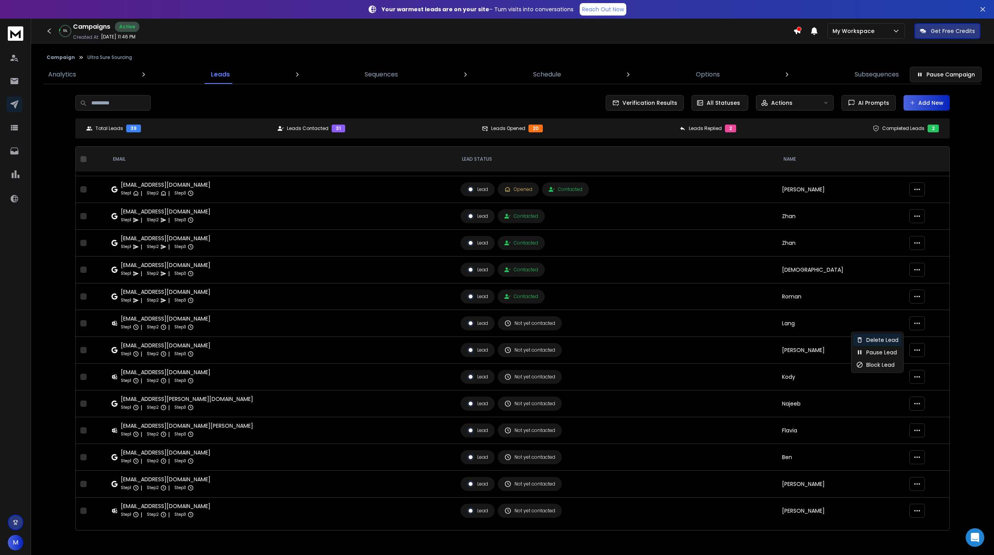 This screenshot has height=555, width=994. What do you see at coordinates (781, 103) in the screenshot?
I see `p: Actions` at bounding box center [781, 103].